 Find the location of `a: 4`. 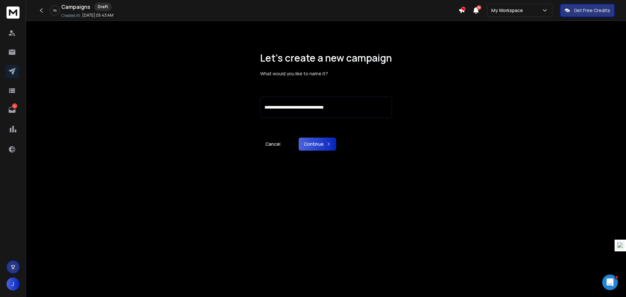

a: 4 is located at coordinates (12, 110).